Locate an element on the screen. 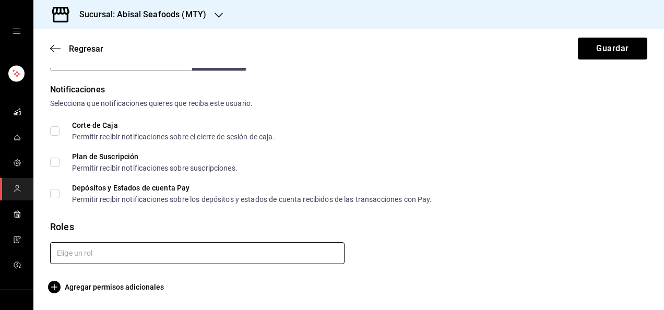  div: Permitir recibir notificaciones sobre el cierre de sesión de caja. is located at coordinates (173, 137).